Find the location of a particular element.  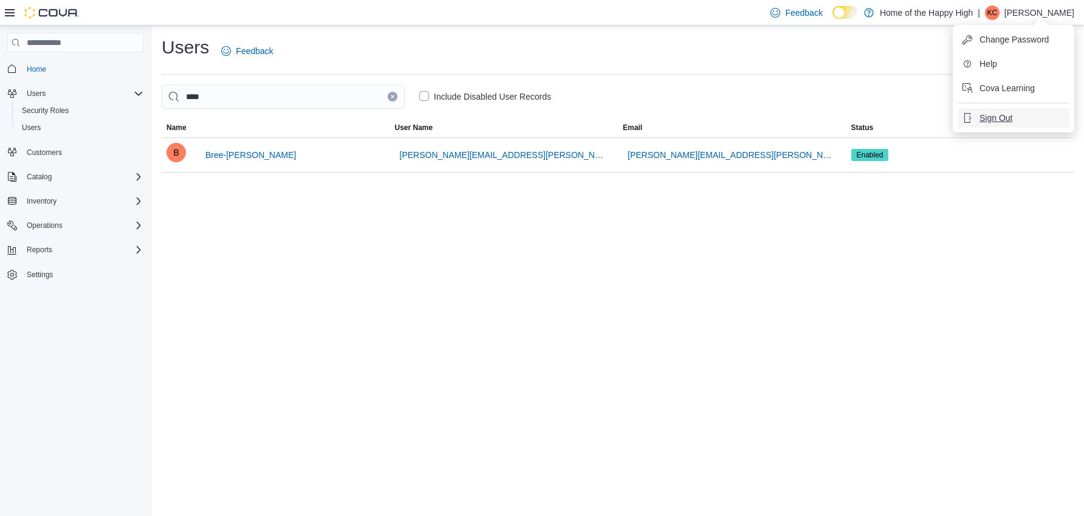

button: Clear input is located at coordinates (392, 97).